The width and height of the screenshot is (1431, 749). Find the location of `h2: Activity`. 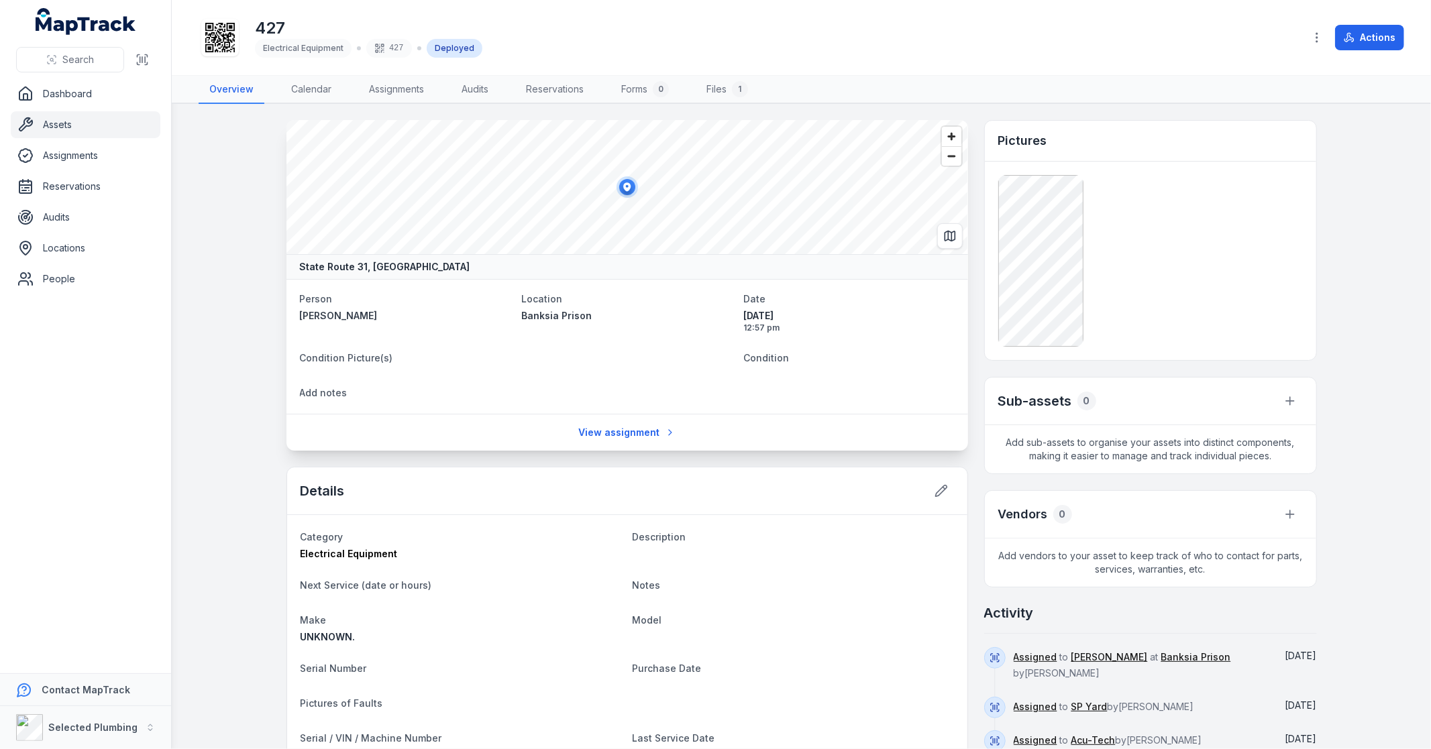

h2: Activity is located at coordinates (1009, 613).